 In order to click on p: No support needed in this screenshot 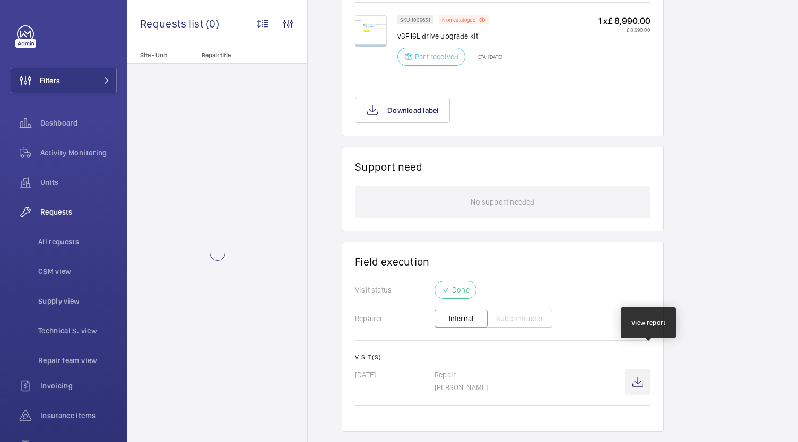, I will do `click(502, 202)`.